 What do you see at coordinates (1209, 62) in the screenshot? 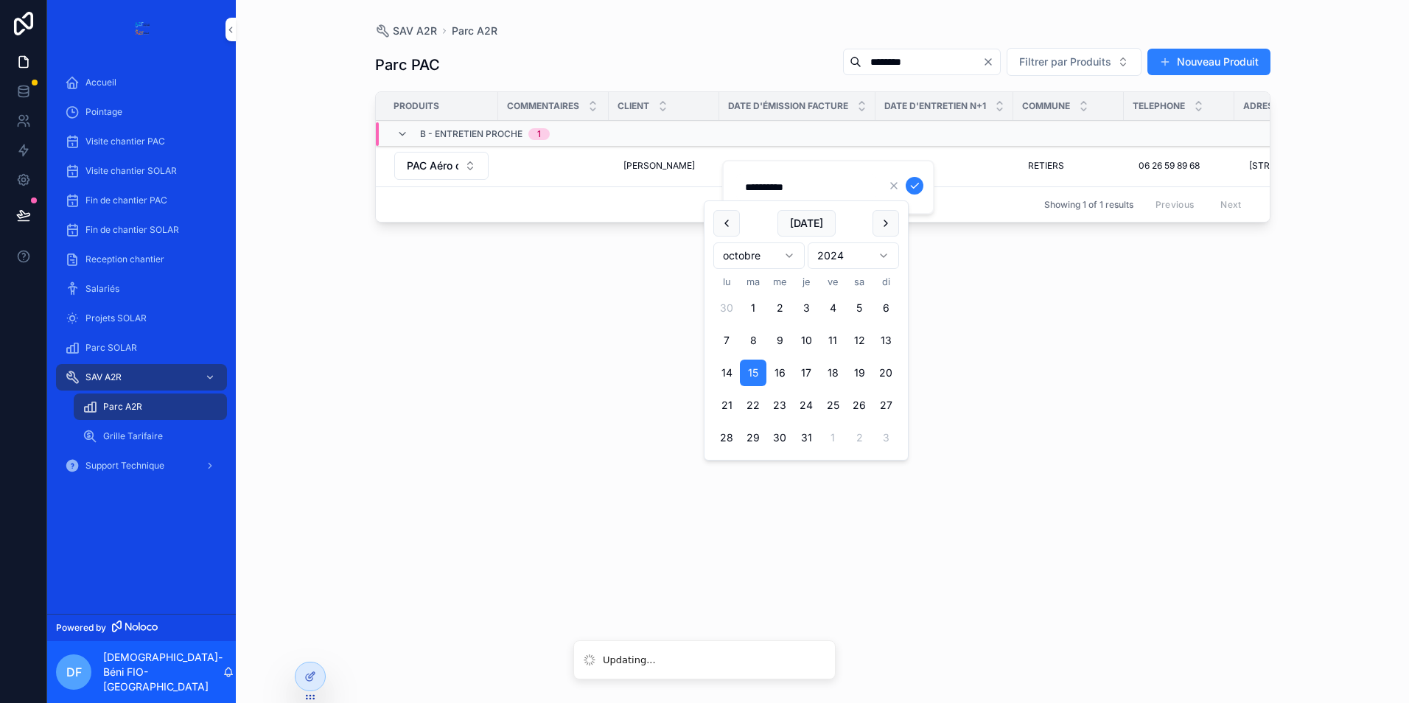
I see `button: Nouveau Produit` at bounding box center [1209, 62].